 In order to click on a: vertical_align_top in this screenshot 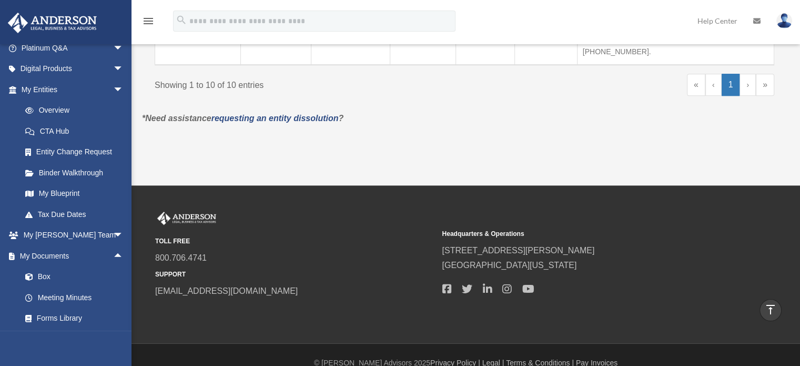, I will do `click(771, 310)`.